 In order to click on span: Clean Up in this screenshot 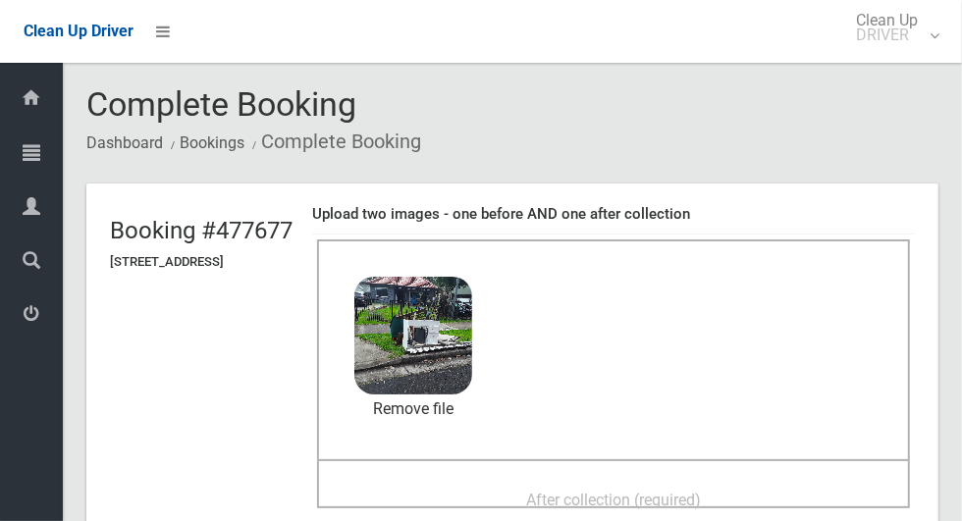, I will do `click(892, 27)`.